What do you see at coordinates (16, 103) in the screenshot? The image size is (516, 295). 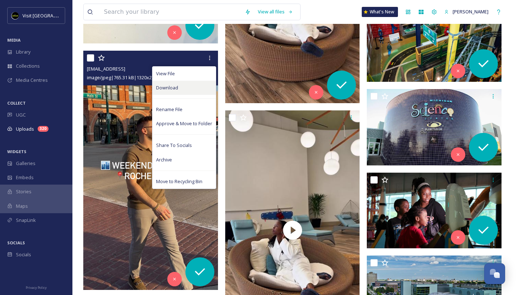 I see `span: COLLECT` at bounding box center [16, 103].